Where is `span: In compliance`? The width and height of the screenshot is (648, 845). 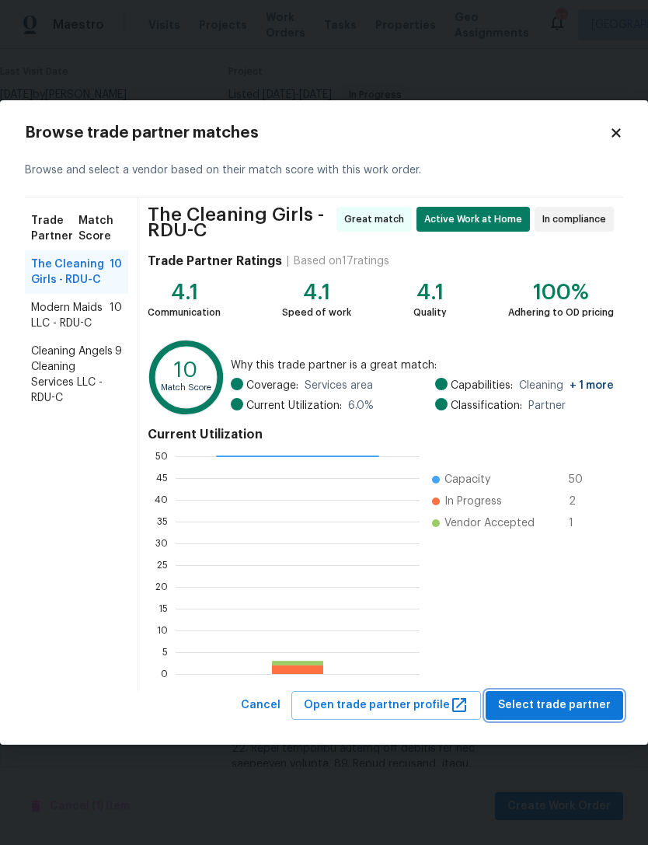
span: In compliance is located at coordinates (578, 219).